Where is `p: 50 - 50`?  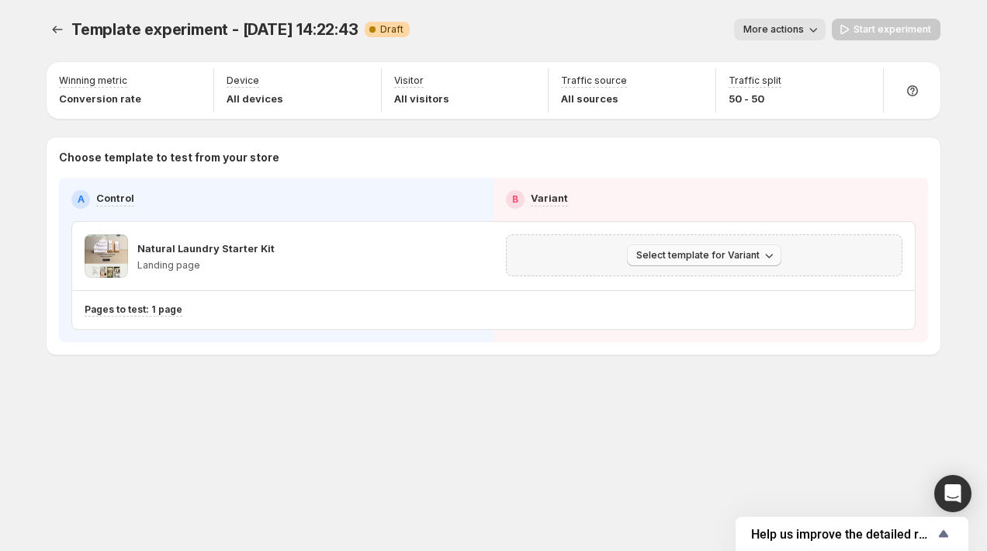
p: 50 - 50 is located at coordinates (755, 99).